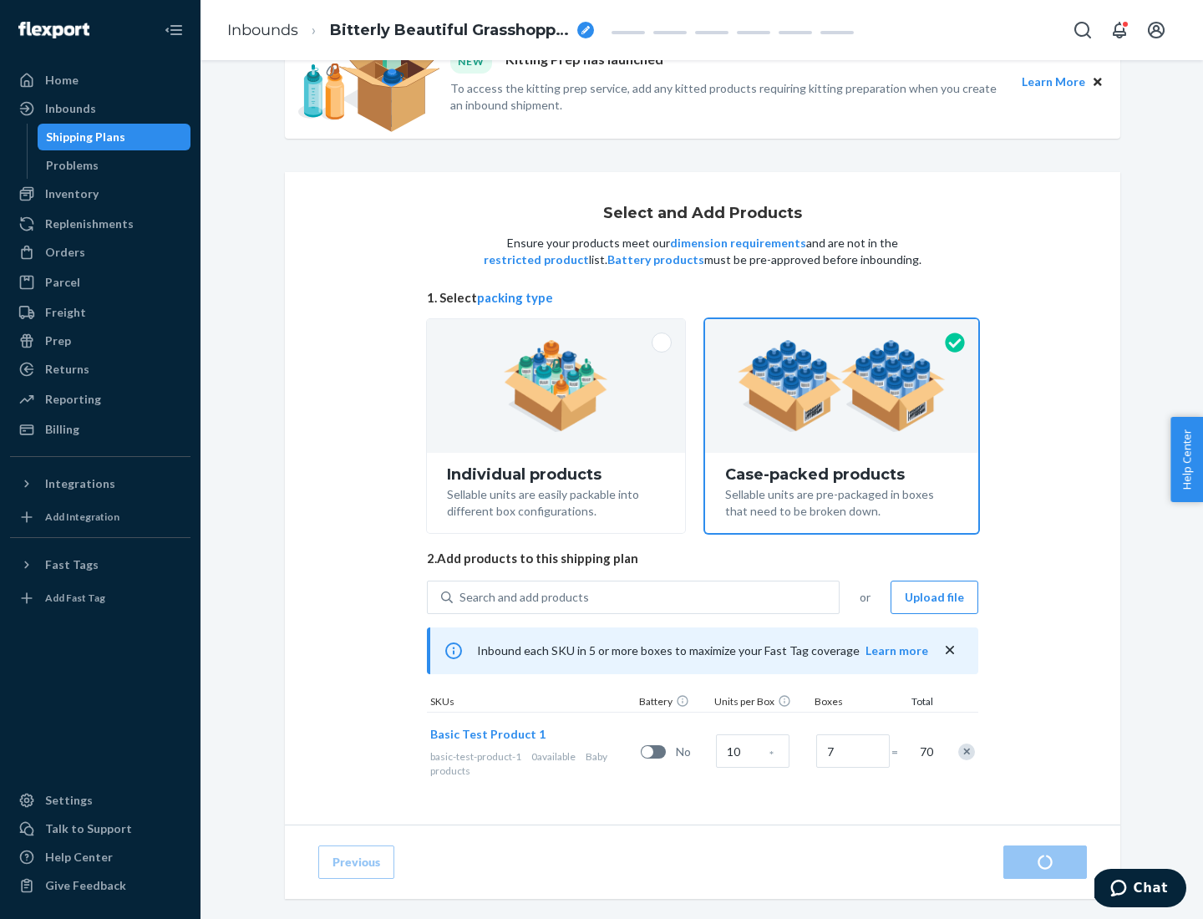 Image resolution: width=1203 pixels, height=919 pixels. What do you see at coordinates (853, 702) in the screenshot?
I see `div: Boxes` at bounding box center [853, 702].